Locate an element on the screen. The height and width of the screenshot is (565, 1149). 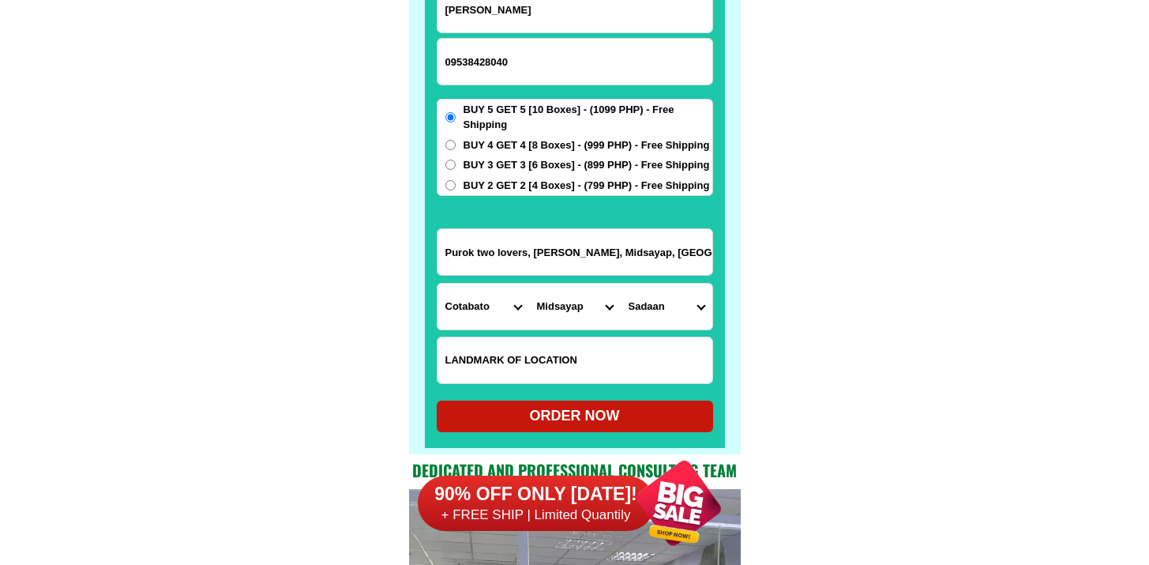
input: Input phone_number is located at coordinates (575, 62).